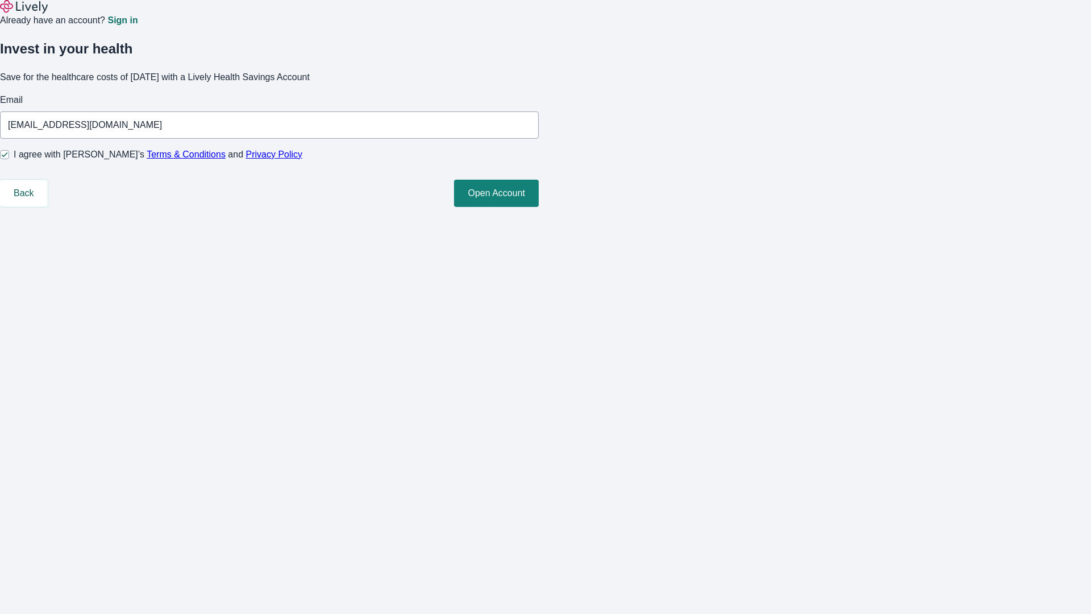 The height and width of the screenshot is (614, 1091). Describe the element at coordinates (186, 154) in the screenshot. I see `a: Terms & Conditions` at that location.